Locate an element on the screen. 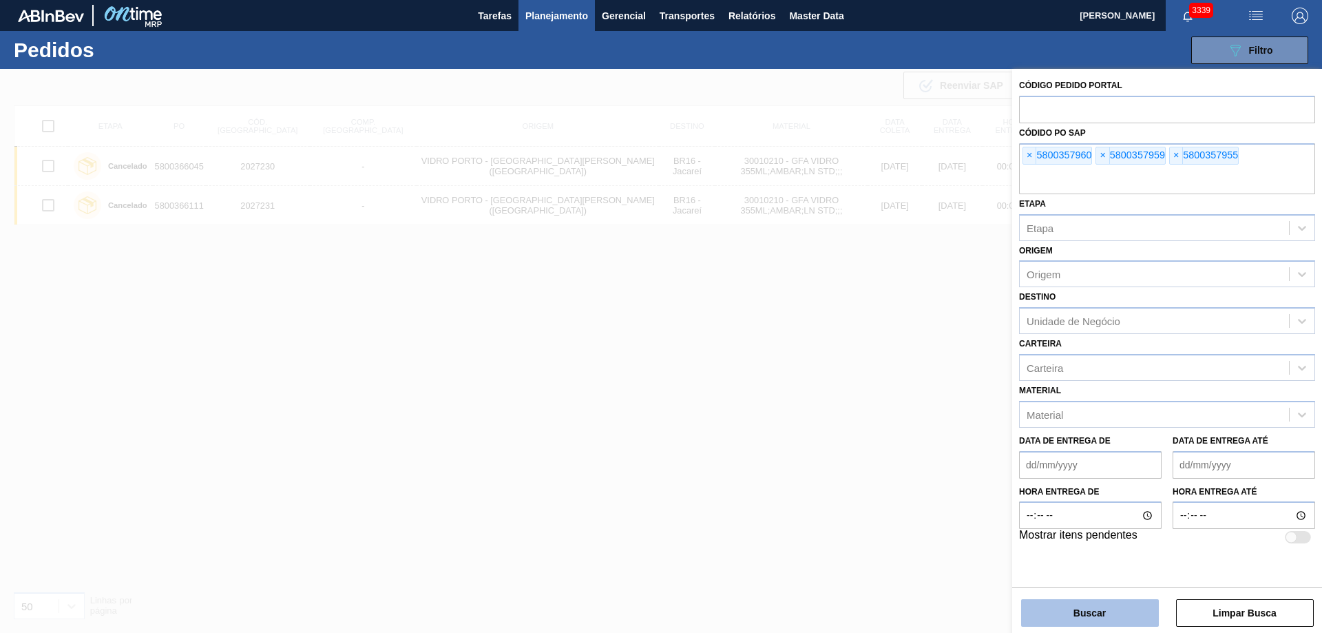 This screenshot has width=1322, height=633. div: Unidade de Negócio is located at coordinates (1074, 321).